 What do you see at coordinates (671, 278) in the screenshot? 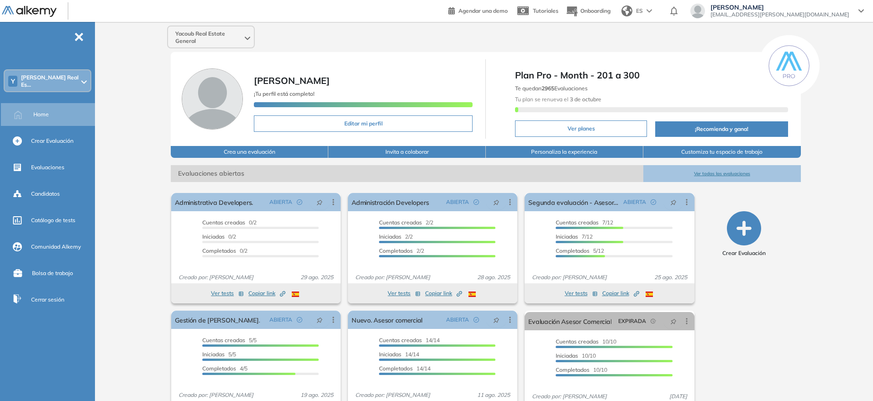
I see `span: 25 ago. 2025` at bounding box center [671, 278].